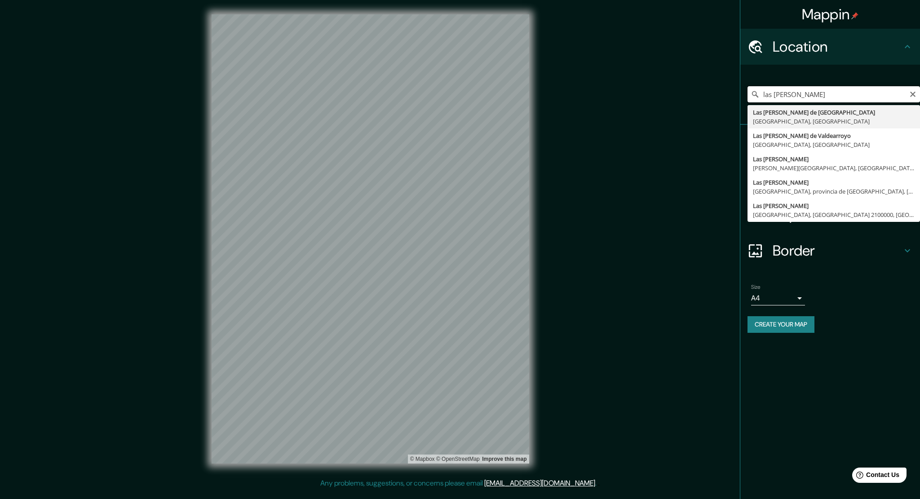  What do you see at coordinates (458, 459) in the screenshot?
I see `a: OpenStreetMap` at bounding box center [458, 459].